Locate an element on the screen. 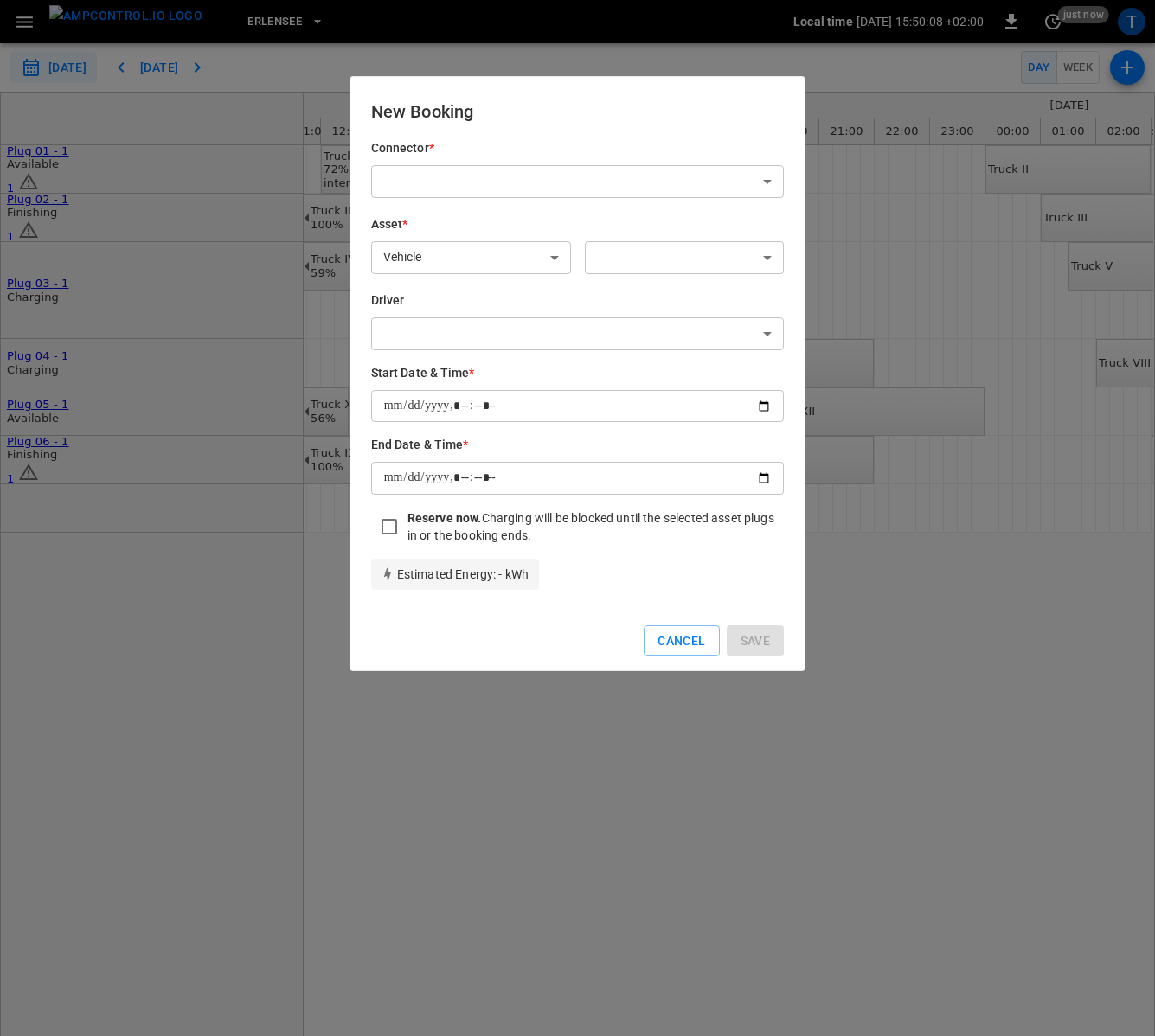  h6: End Date & Time is located at coordinates (578, 445).